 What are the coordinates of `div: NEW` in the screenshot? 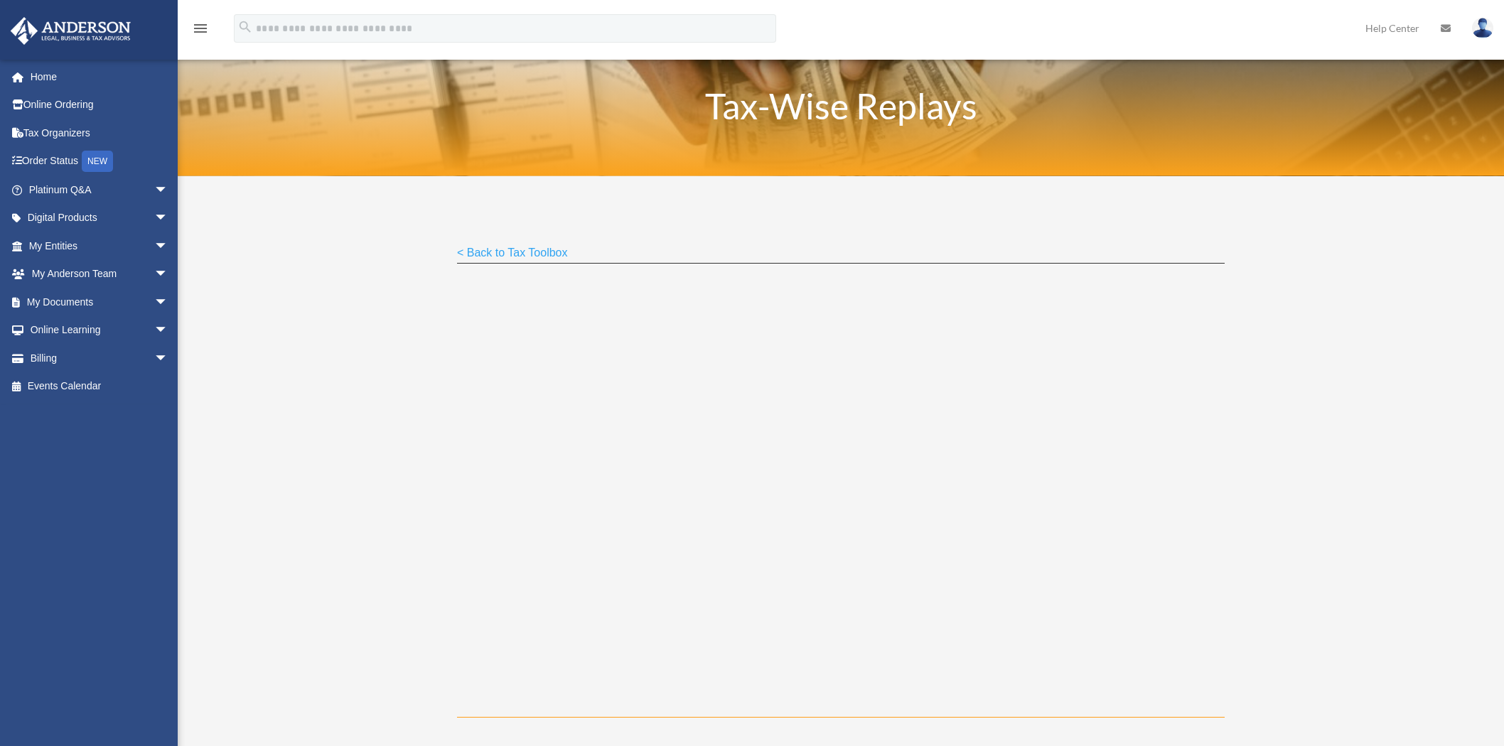 It's located at (97, 161).